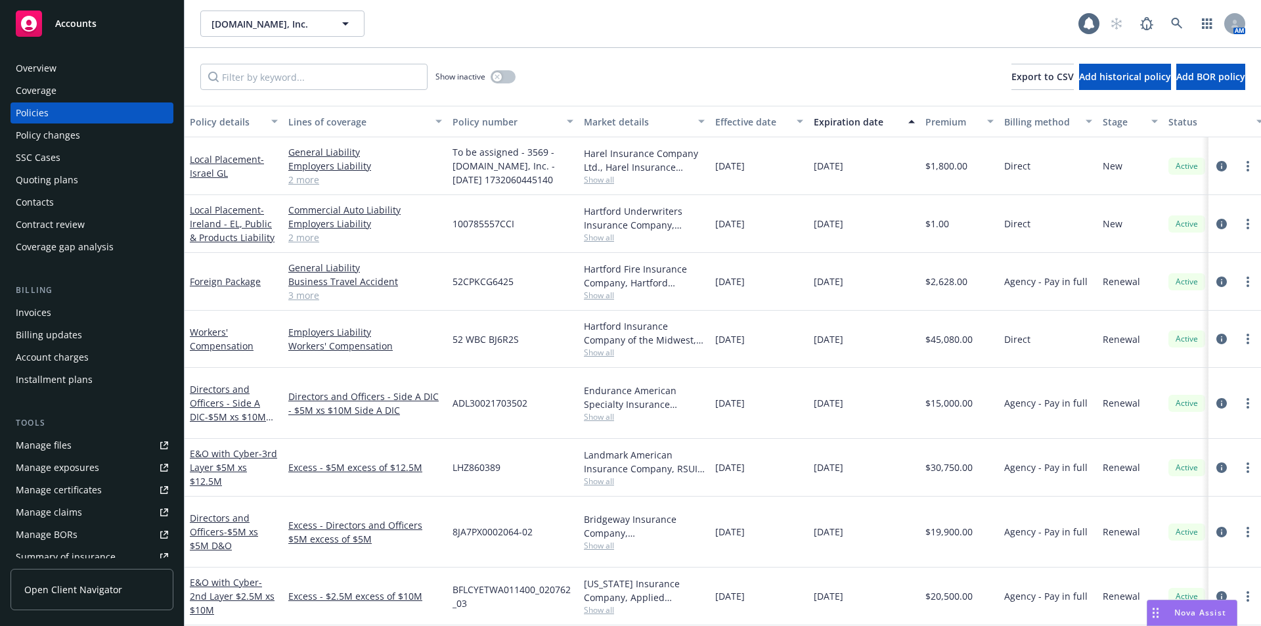 The height and width of the screenshot is (626, 1261). I want to click on div: Endurance American Specialty Insurance Company, Sompo International, Brown & Riding Insurance Ser..., so click(644, 397).